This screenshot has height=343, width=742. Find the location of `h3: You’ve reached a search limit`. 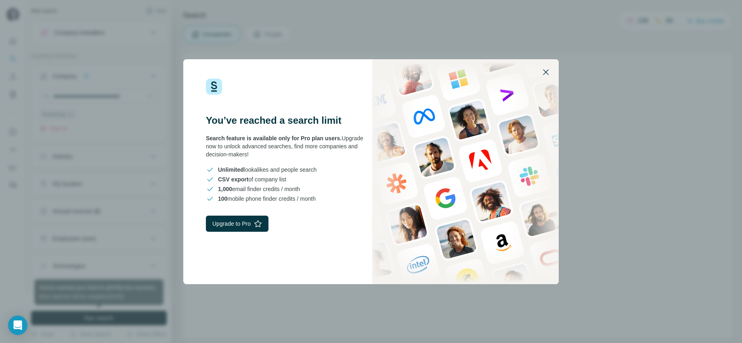

h3: You’ve reached a search limit is located at coordinates (288, 121).